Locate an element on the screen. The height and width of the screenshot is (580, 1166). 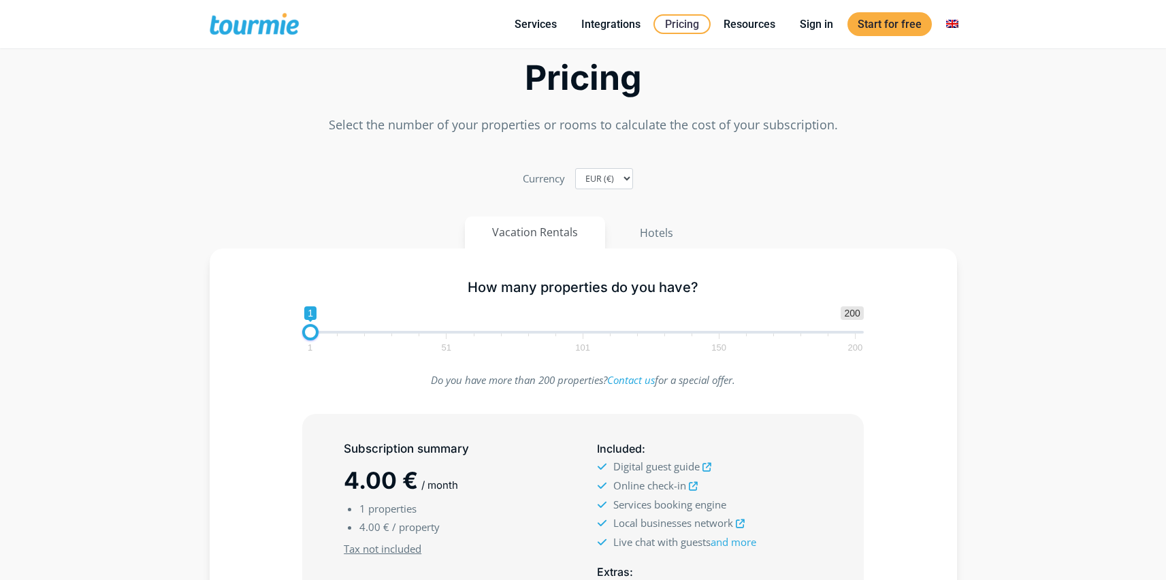
span: 51 is located at coordinates (447, 347).